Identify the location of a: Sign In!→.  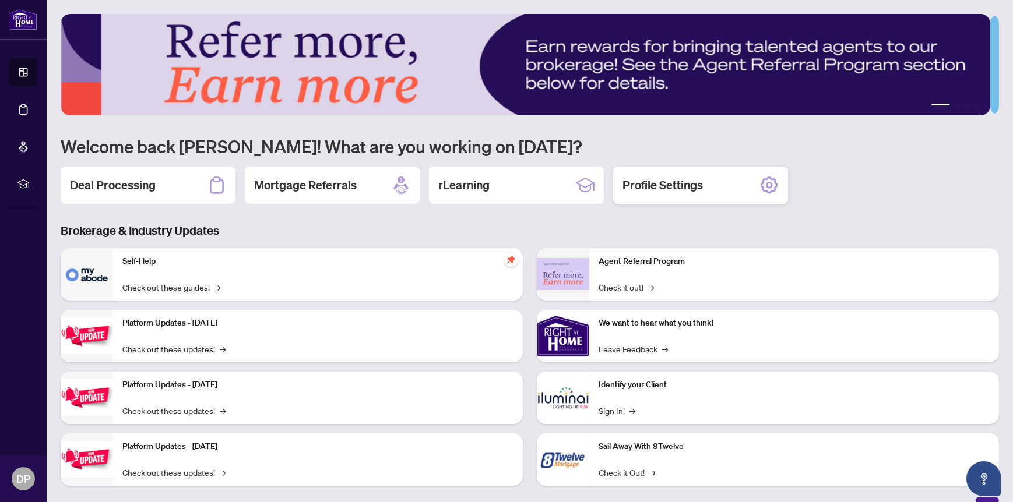
(616, 411).